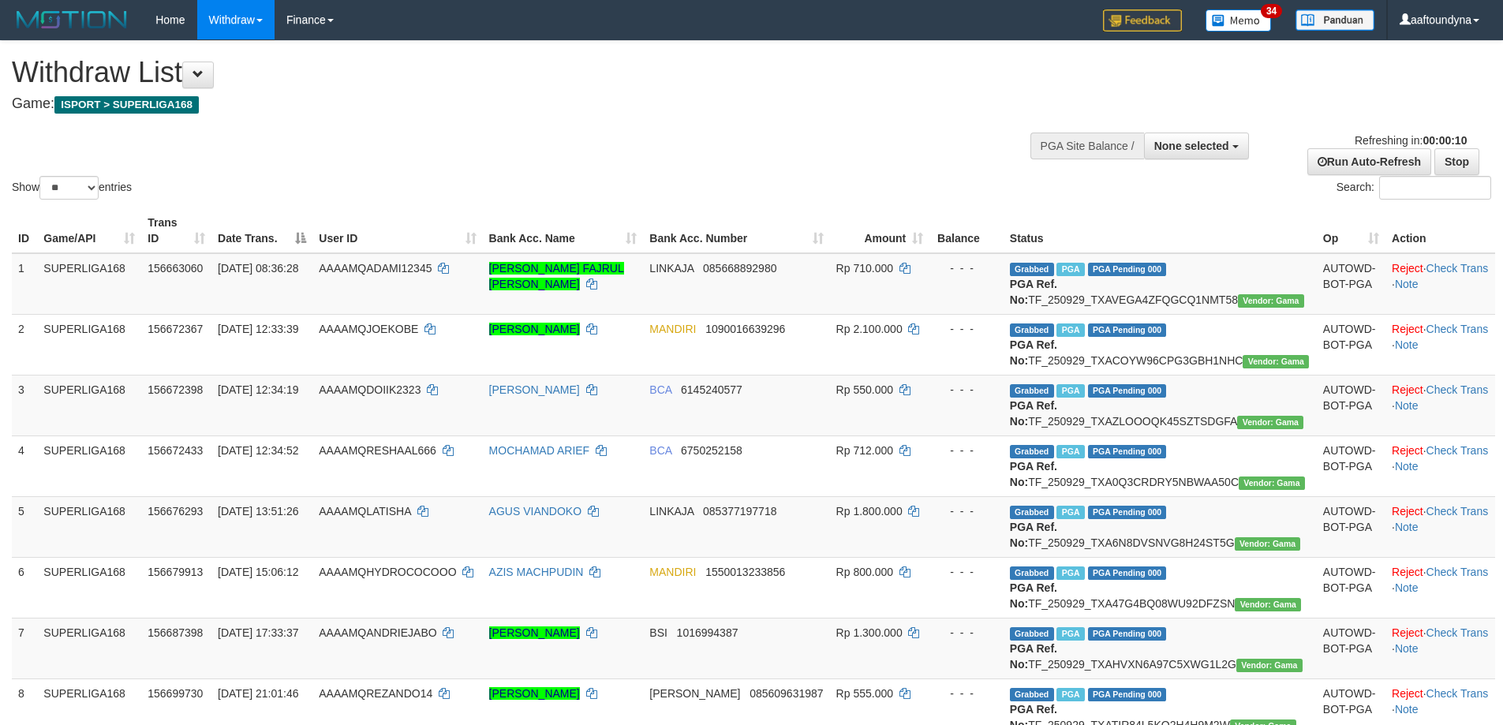  What do you see at coordinates (865, 390) in the screenshot?
I see `span: Rp 550.000` at bounding box center [865, 390].